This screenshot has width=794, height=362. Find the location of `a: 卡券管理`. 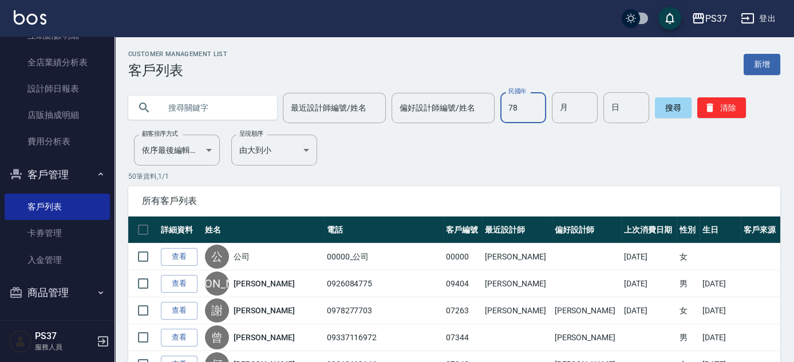

a: 卡券管理 is located at coordinates (57, 233).